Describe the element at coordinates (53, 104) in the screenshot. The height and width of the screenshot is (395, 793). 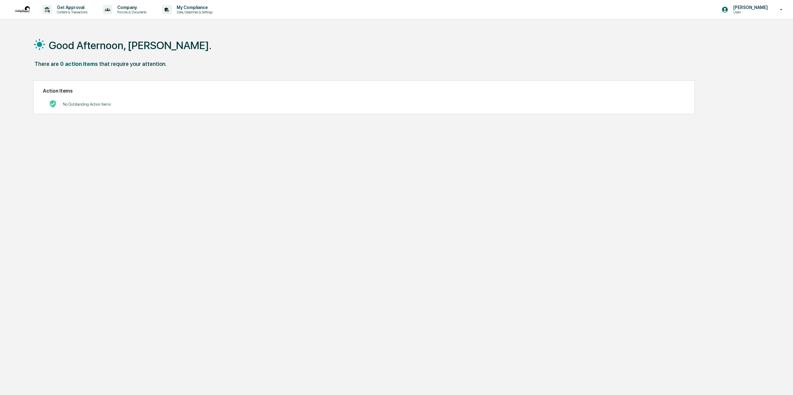
I see `img: No Actions logo` at that location.